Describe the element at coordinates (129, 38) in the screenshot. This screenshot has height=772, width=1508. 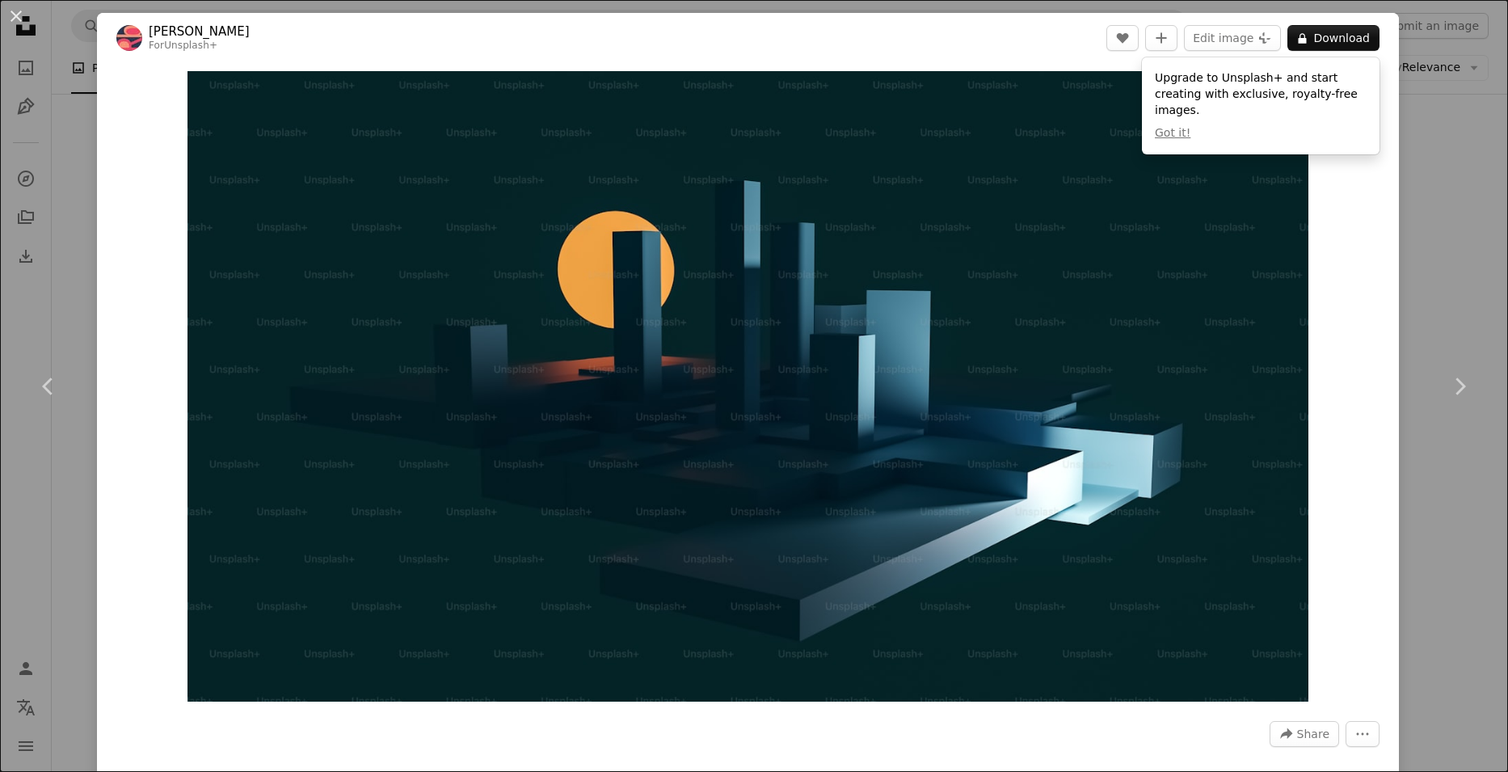
I see `img: Go to Steve Johnson's profile` at that location.